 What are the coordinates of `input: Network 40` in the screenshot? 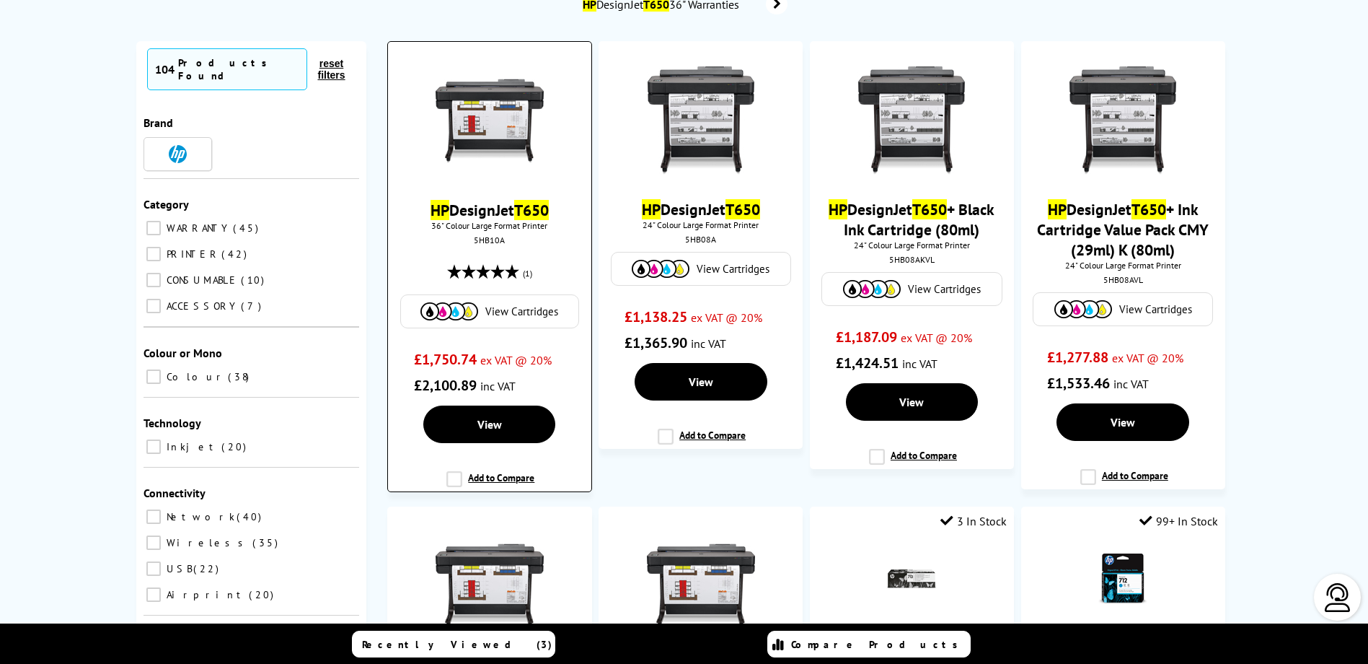 It's located at (154, 516).